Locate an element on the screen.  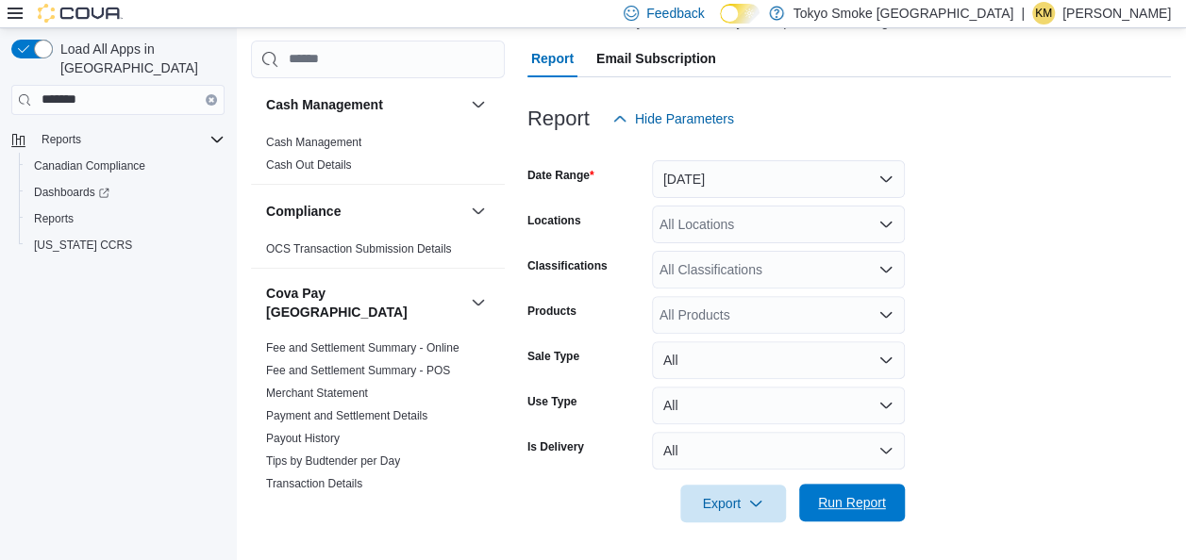
span: Transaction Details is located at coordinates (314, 484).